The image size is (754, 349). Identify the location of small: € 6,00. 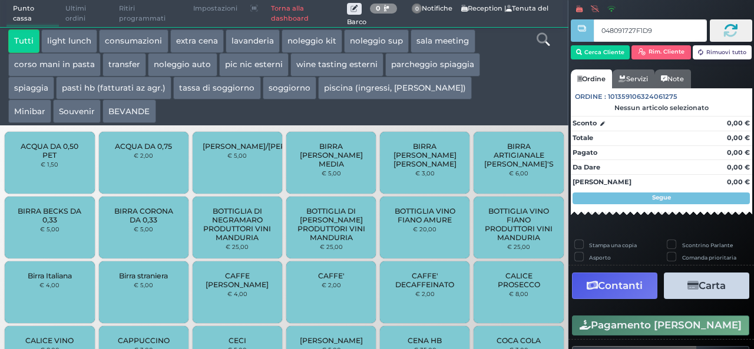
(518, 173).